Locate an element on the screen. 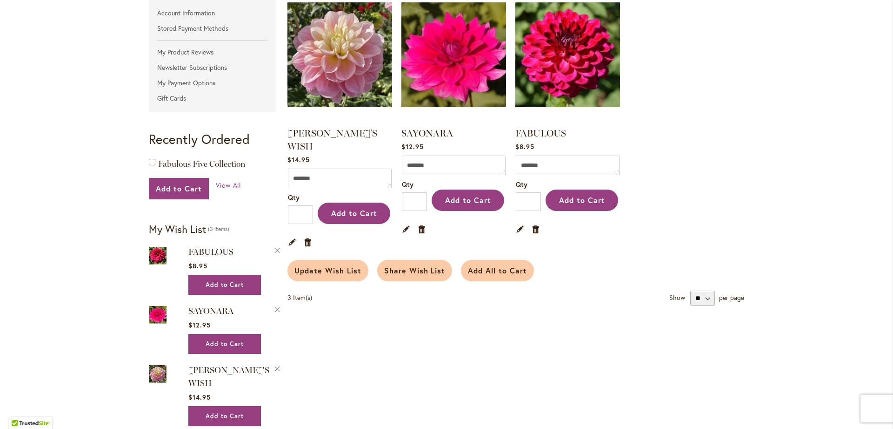 The width and height of the screenshot is (893, 429). span: SAYONARA is located at coordinates (211, 311).